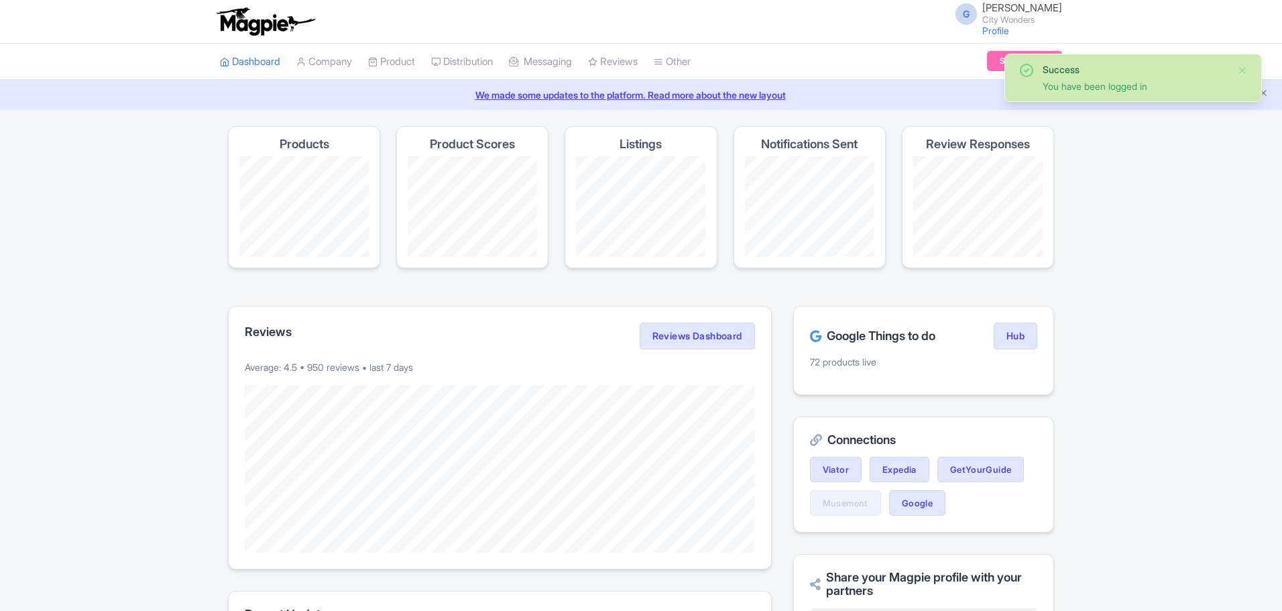 This screenshot has width=1282, height=611. Describe the element at coordinates (923, 440) in the screenshot. I see `h2: Connections` at that location.